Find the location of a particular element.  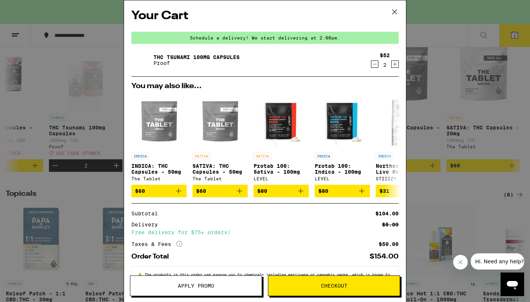

div: $5.00 is located at coordinates (390, 224).